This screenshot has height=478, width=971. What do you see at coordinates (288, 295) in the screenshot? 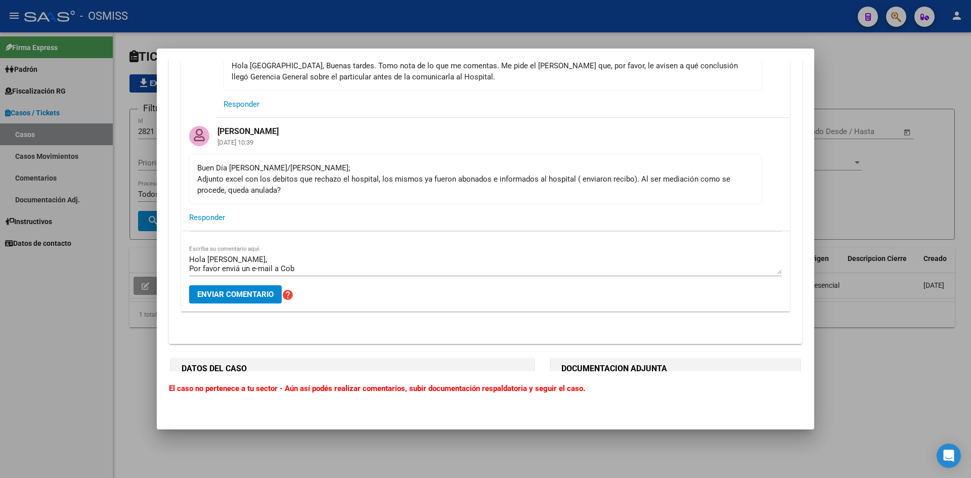
I see `mat-icon: help` at bounding box center [288, 295].